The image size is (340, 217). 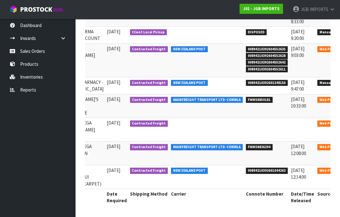 What do you see at coordinates (58, 10) in the screenshot?
I see `small: WMS` at bounding box center [58, 10].